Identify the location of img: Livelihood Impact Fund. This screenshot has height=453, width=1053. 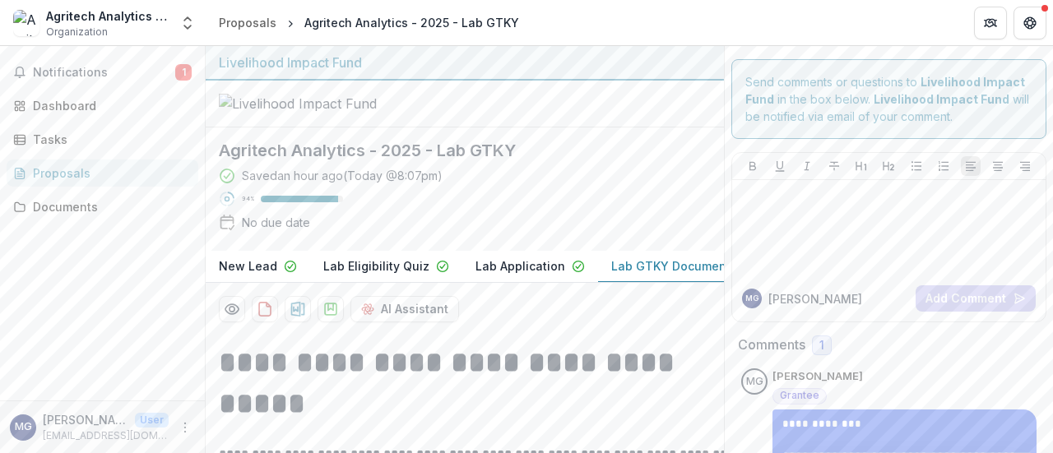
(301, 104).